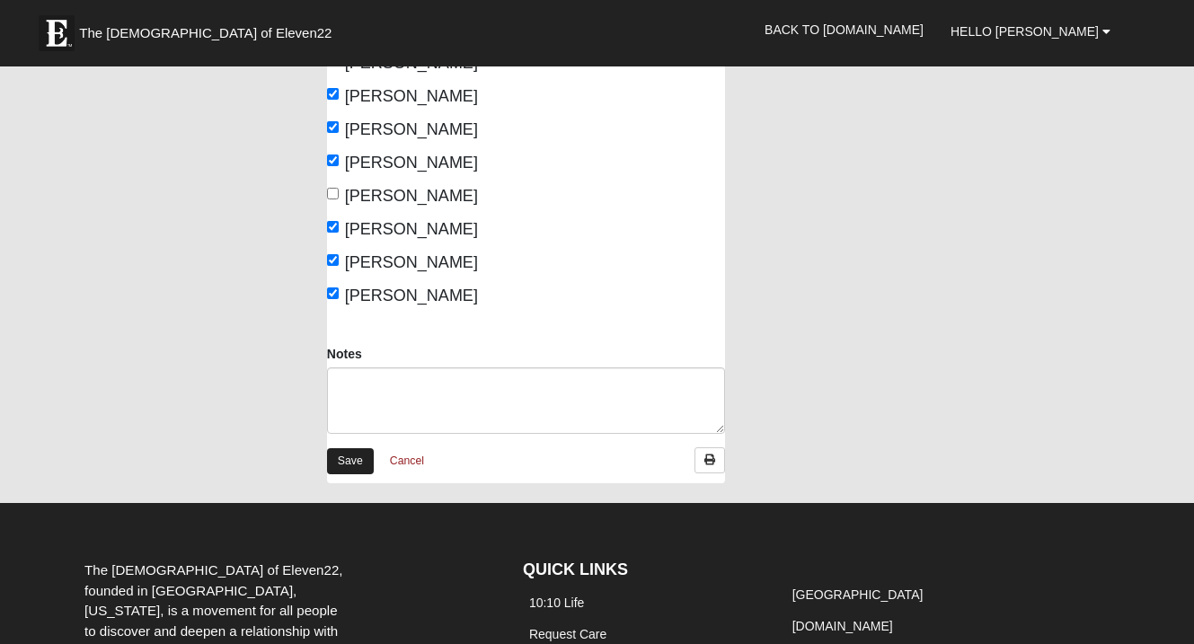 This screenshot has width=1194, height=644. What do you see at coordinates (557, 603) in the screenshot?
I see `a: 10:10 Life` at bounding box center [557, 603].